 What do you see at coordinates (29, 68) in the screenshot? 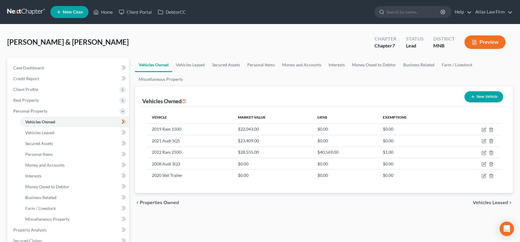
I see `span: Case Dashboard` at bounding box center [29, 68].